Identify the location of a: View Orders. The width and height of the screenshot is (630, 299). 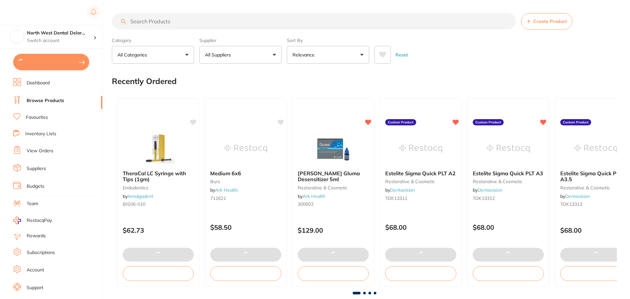
(40, 151).